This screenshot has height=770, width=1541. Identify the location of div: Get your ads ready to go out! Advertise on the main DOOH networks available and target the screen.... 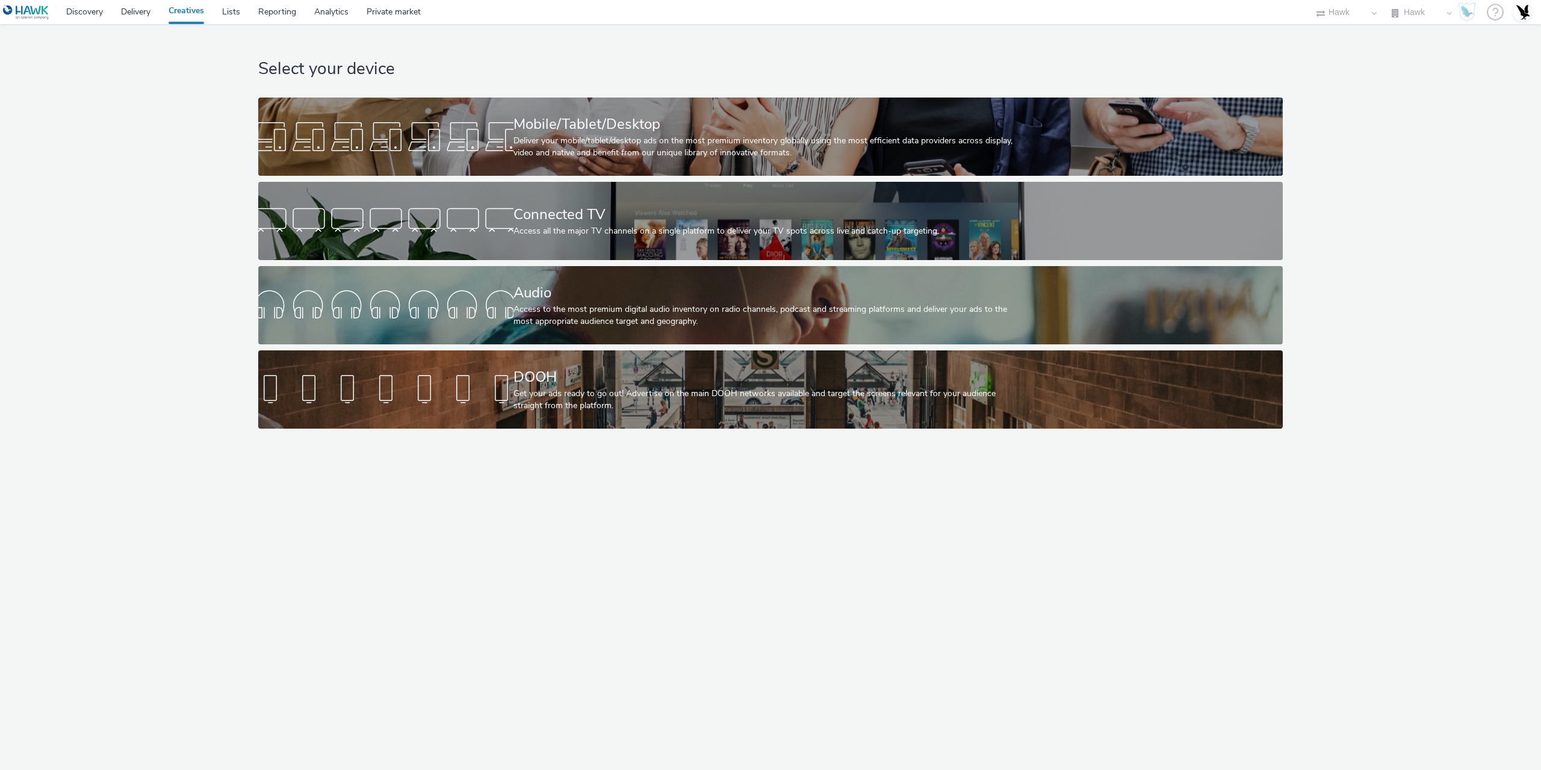
(768, 400).